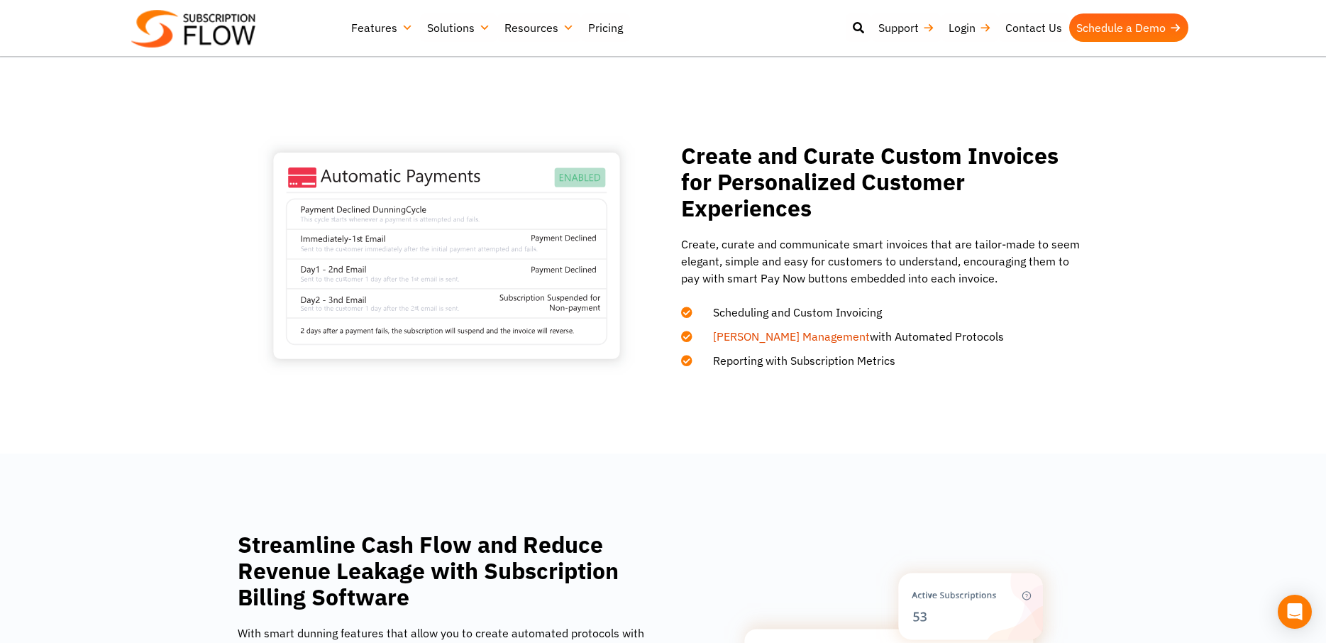 This screenshot has width=1326, height=643. I want to click on span: Reporting with Subscription Metrics, so click(795, 360).